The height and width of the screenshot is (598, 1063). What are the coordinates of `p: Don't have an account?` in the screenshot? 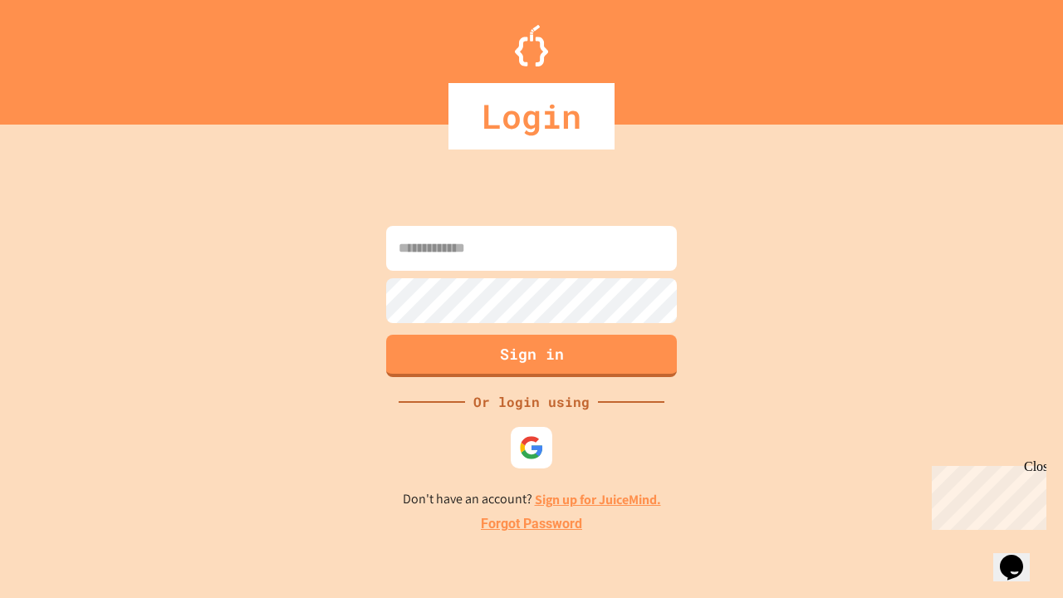 It's located at (531, 499).